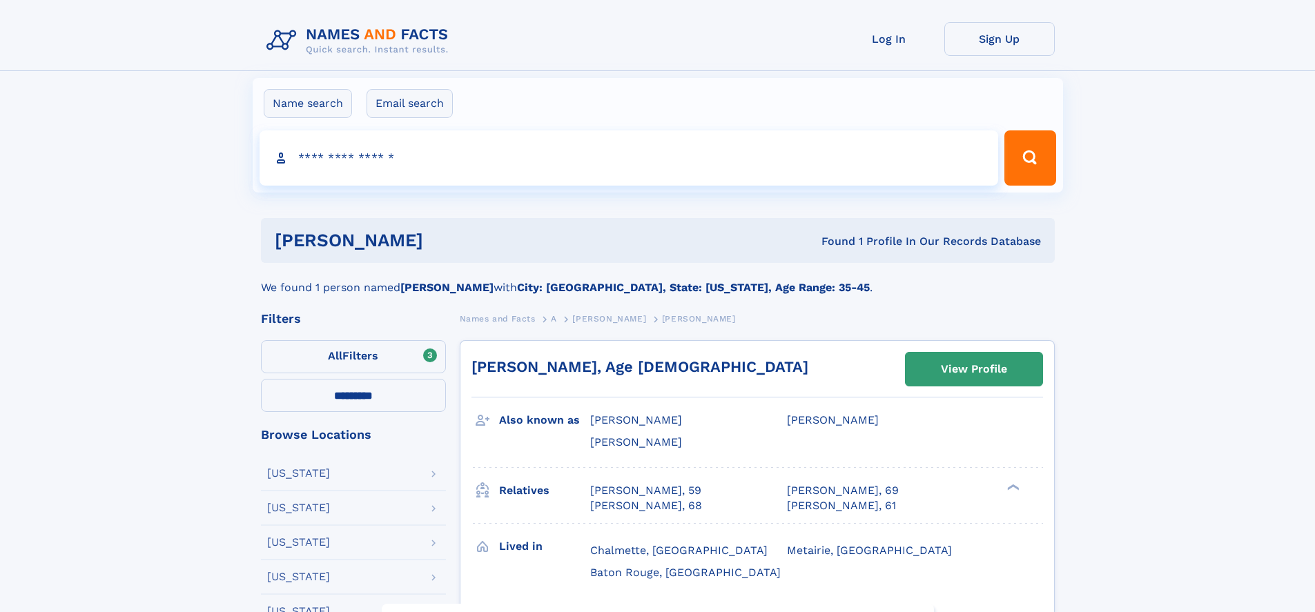  What do you see at coordinates (629, 158) in the screenshot?
I see `input: search input` at bounding box center [629, 158].